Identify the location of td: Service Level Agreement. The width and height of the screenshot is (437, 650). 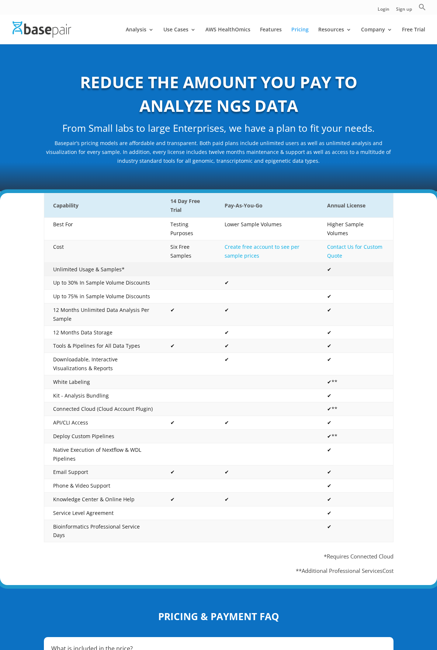
(103, 513).